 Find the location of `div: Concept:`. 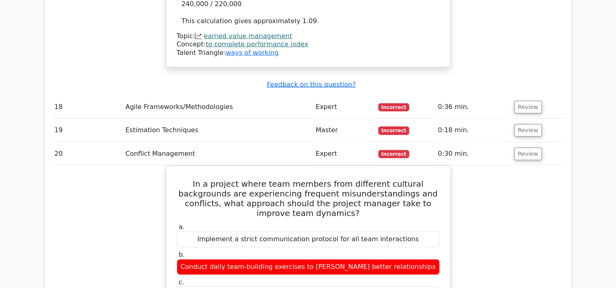

div: Concept: is located at coordinates (308, 44).